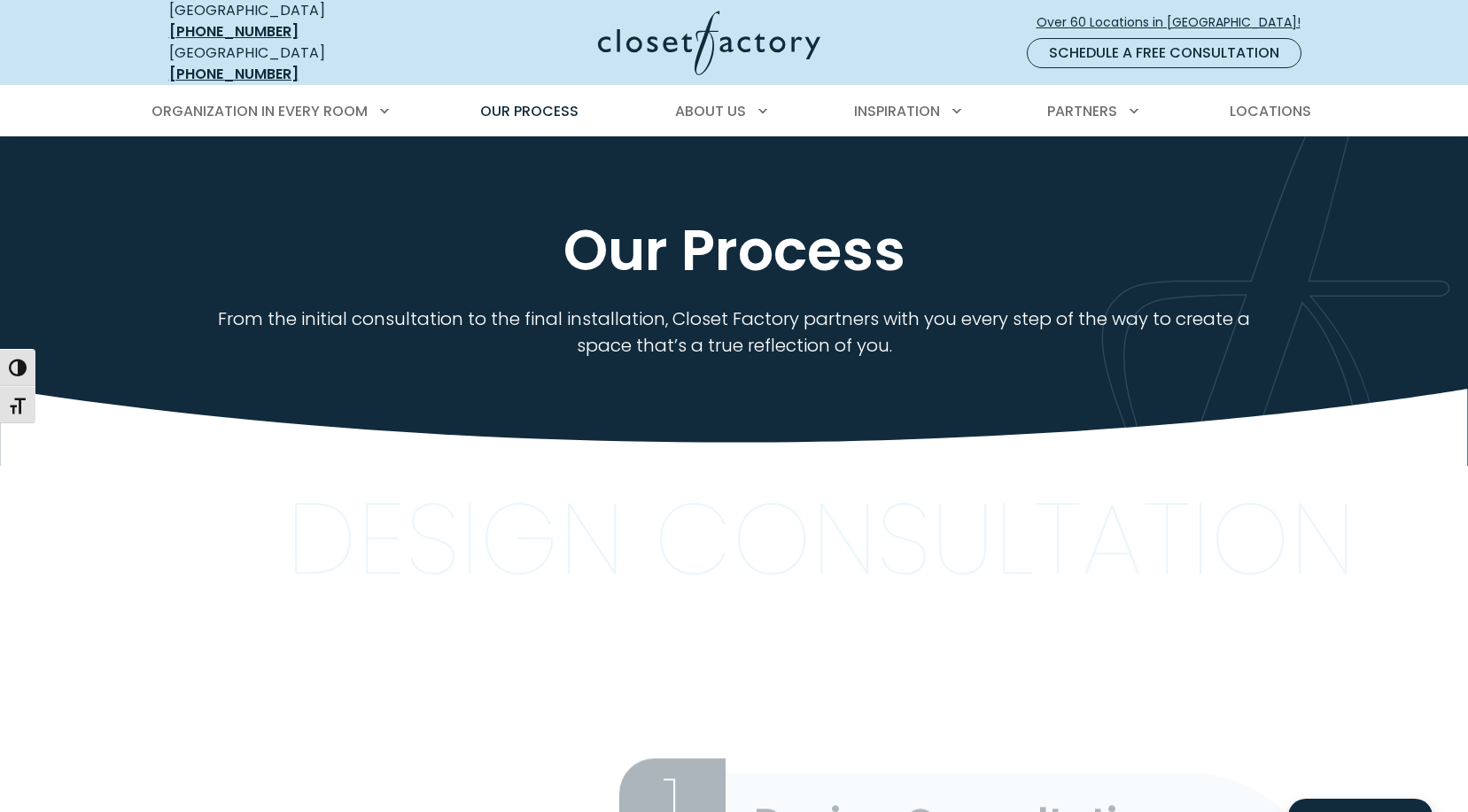 Image resolution: width=1468 pixels, height=812 pixels. I want to click on span: Inspiration, so click(897, 110).